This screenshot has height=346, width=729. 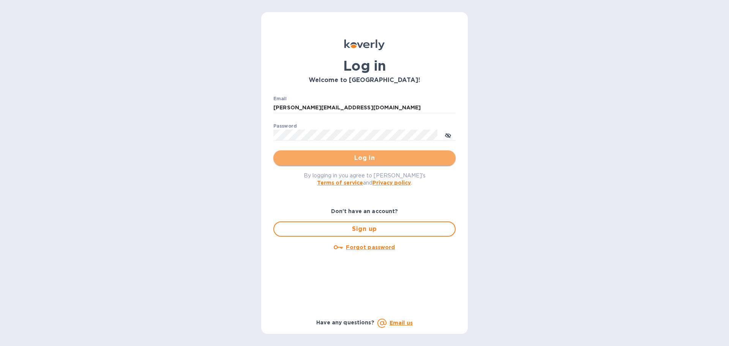 I want to click on a: Email us, so click(x=401, y=323).